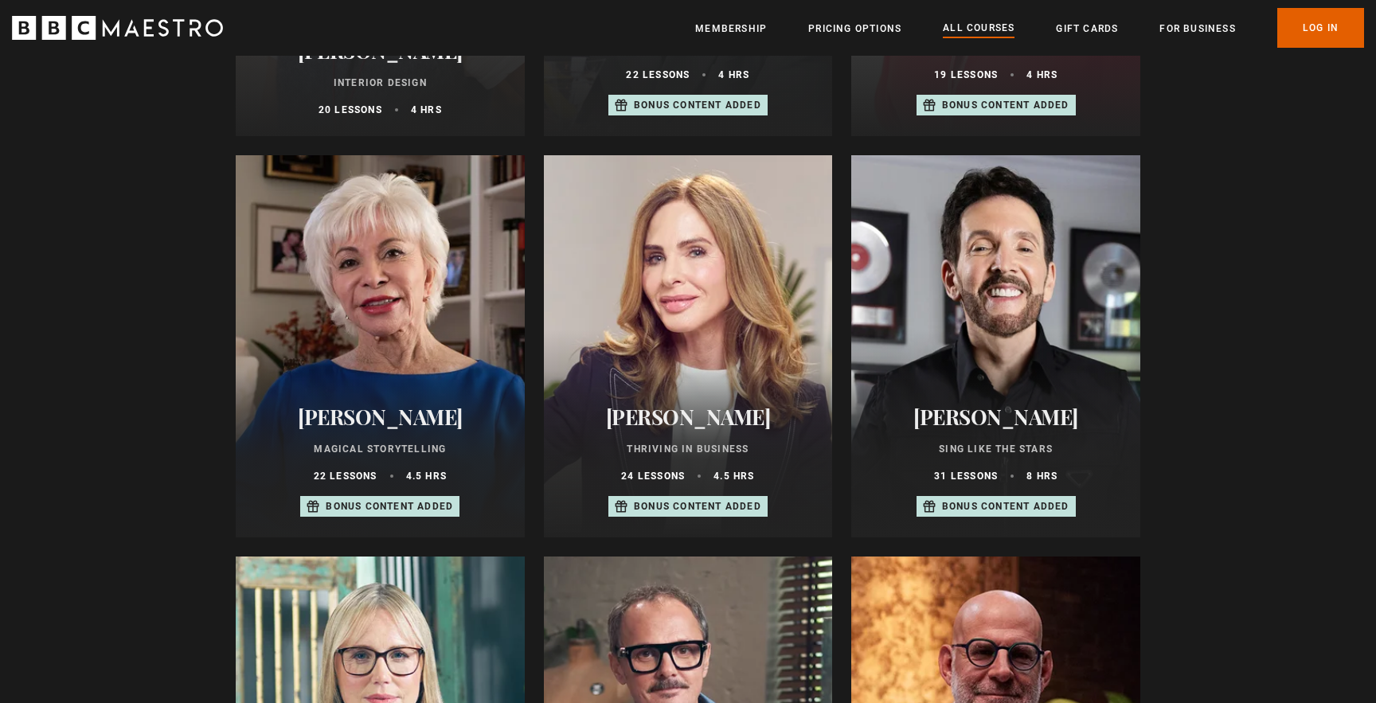 This screenshot has width=1376, height=703. Describe the element at coordinates (380, 449) in the screenshot. I see `p: Magical Storytelling` at that location.